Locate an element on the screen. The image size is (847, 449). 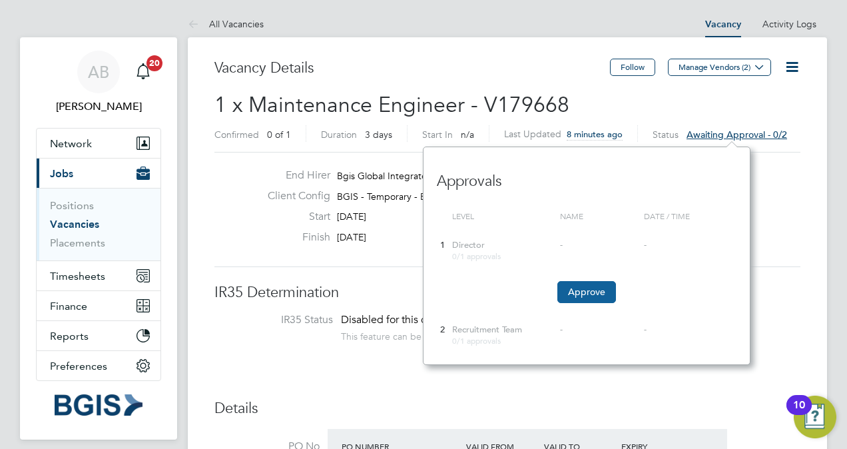
nav: Main navigation is located at coordinates (99, 238).